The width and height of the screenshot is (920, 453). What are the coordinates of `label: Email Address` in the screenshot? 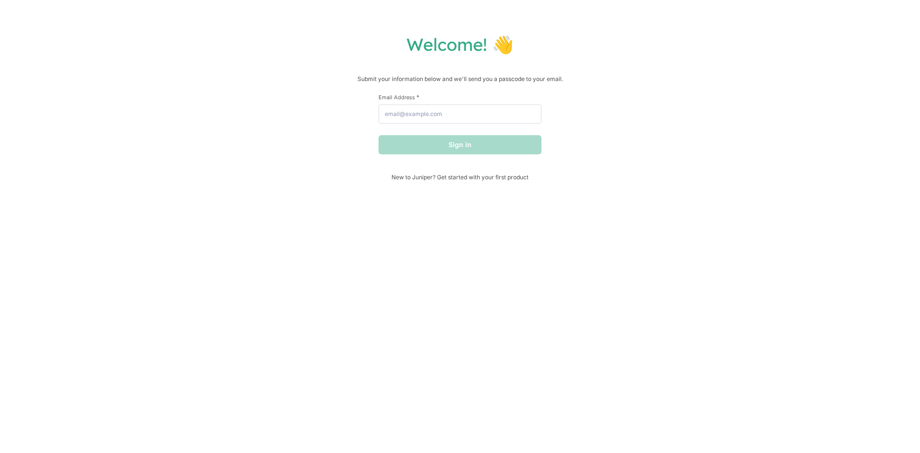 It's located at (460, 97).